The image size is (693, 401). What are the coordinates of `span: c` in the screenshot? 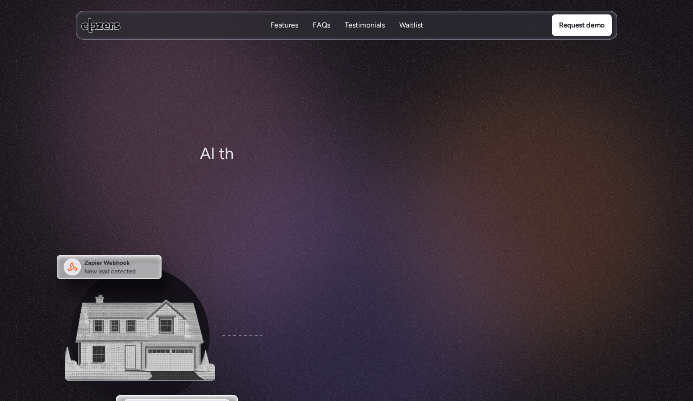 It's located at (304, 158).